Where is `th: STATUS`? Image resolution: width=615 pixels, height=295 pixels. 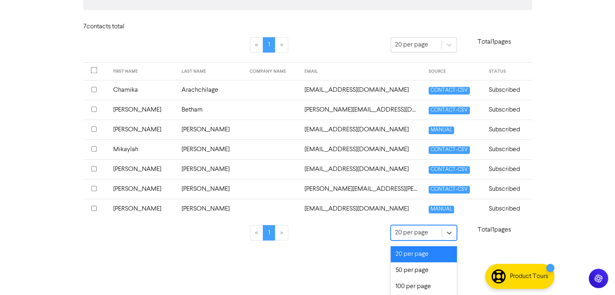
th: STATUS is located at coordinates (507, 72).